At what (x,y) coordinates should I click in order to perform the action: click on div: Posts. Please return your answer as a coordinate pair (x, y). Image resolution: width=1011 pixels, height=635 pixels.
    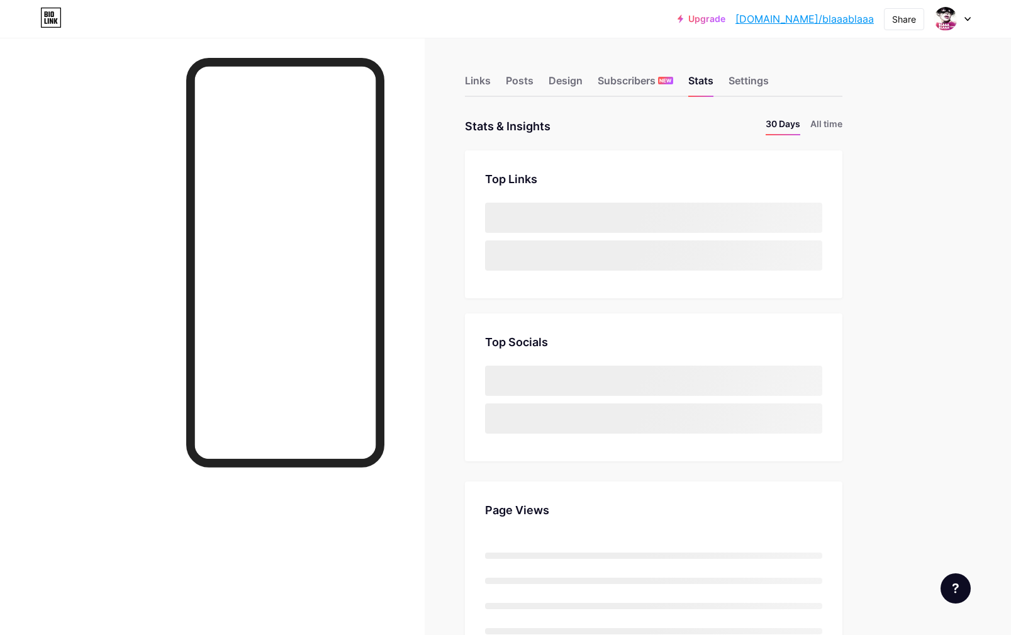
    Looking at the image, I should click on (519, 84).